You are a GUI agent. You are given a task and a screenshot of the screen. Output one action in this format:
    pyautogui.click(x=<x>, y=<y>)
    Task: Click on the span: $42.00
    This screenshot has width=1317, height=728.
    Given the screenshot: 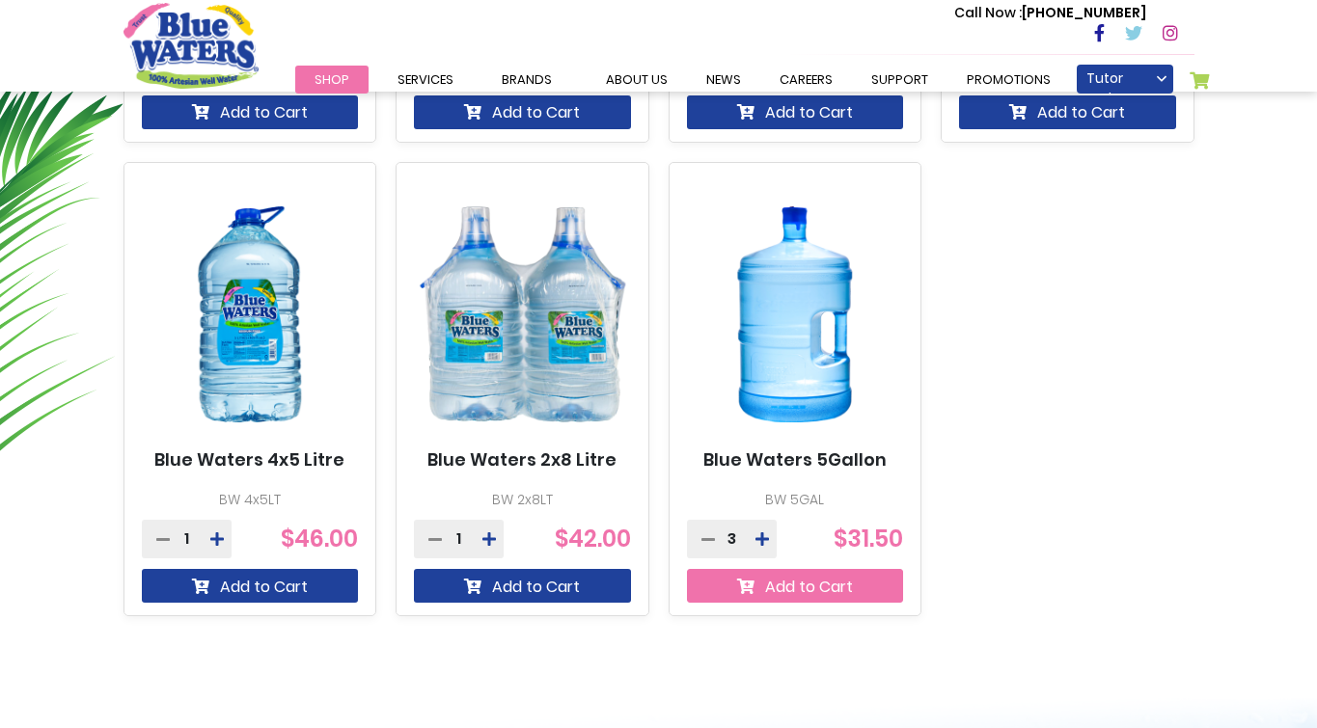 What is the action you would take?
    pyautogui.click(x=592, y=538)
    